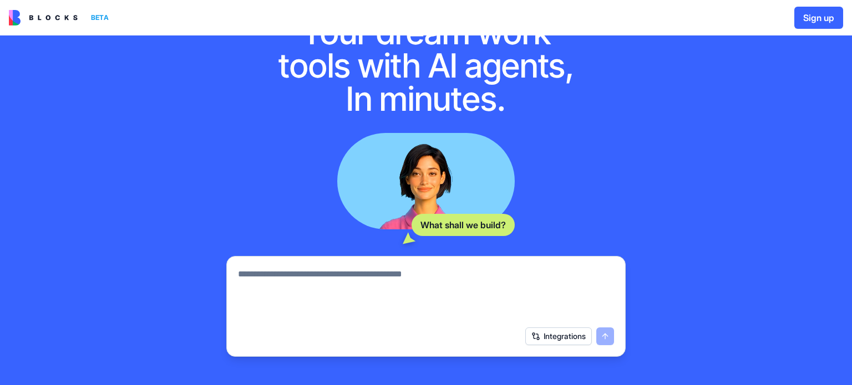  I want to click on button: Integrations, so click(558, 337).